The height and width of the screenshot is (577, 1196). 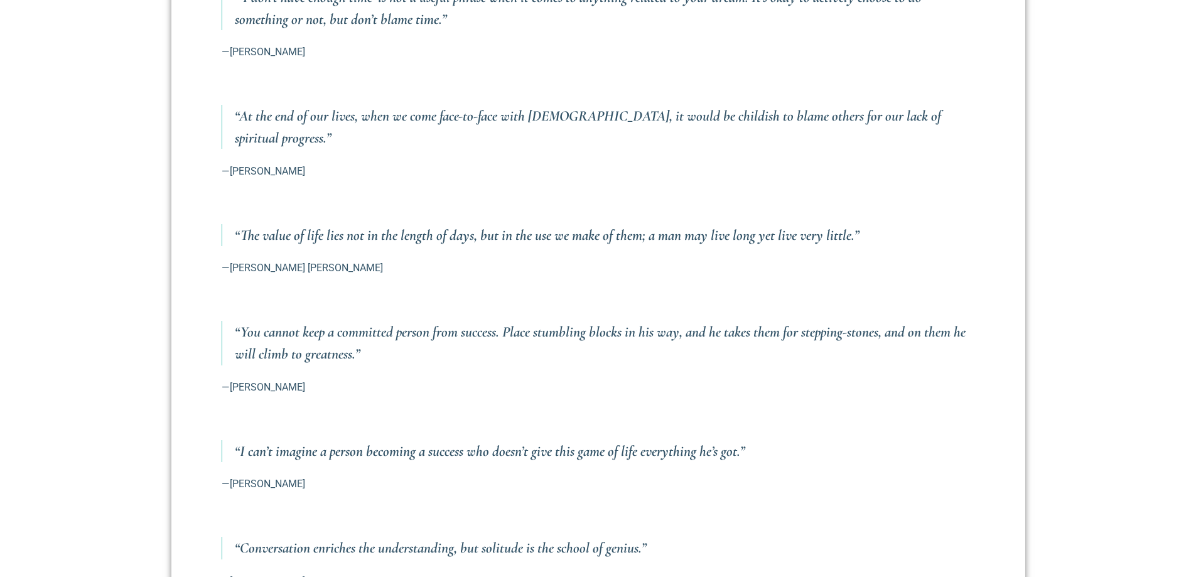 What do you see at coordinates (605, 235) in the screenshot?
I see `h3: “The value of life lies not in the length of days, but in the use we make of them; a man may live...` at bounding box center [605, 235].